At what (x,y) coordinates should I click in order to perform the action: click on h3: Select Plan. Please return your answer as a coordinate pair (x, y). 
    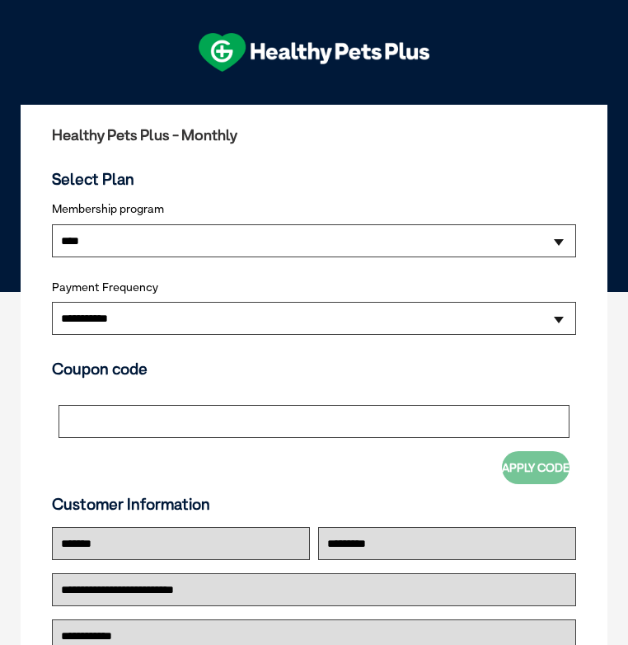
    Looking at the image, I should click on (314, 179).